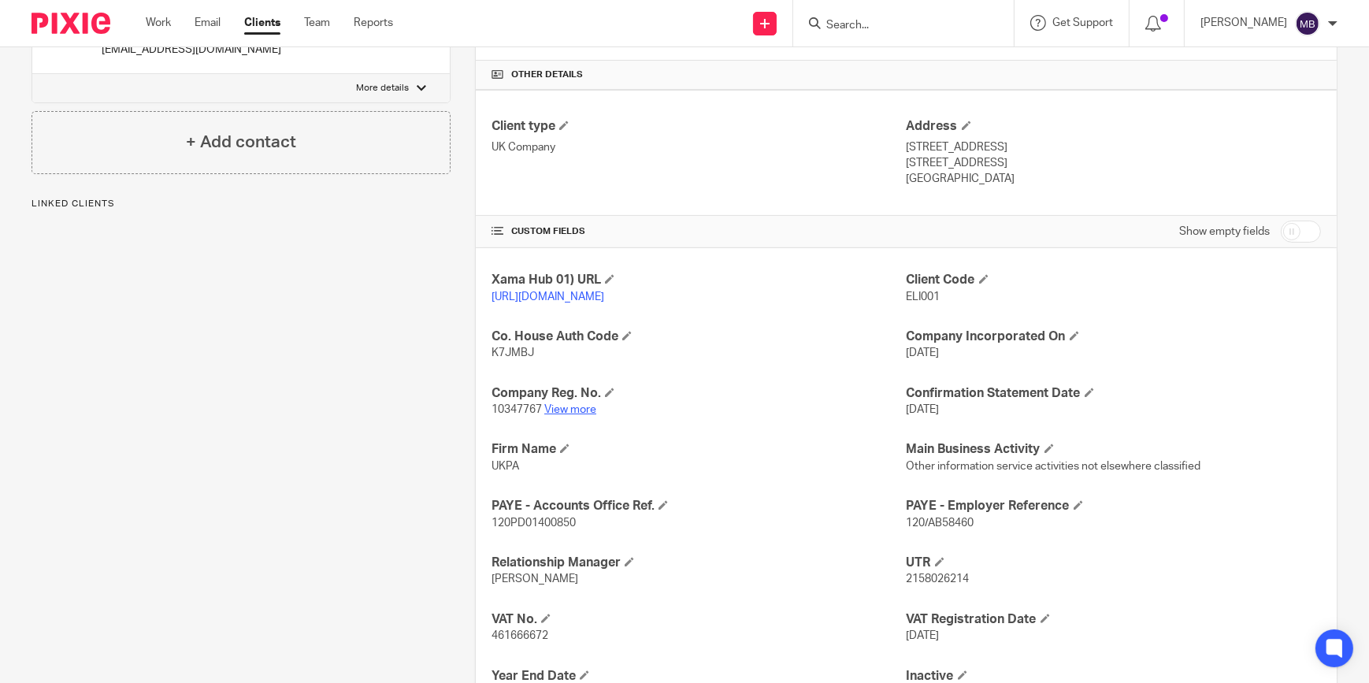 The height and width of the screenshot is (683, 1369). Describe the element at coordinates (896, 26) in the screenshot. I see `input: Search` at that location.